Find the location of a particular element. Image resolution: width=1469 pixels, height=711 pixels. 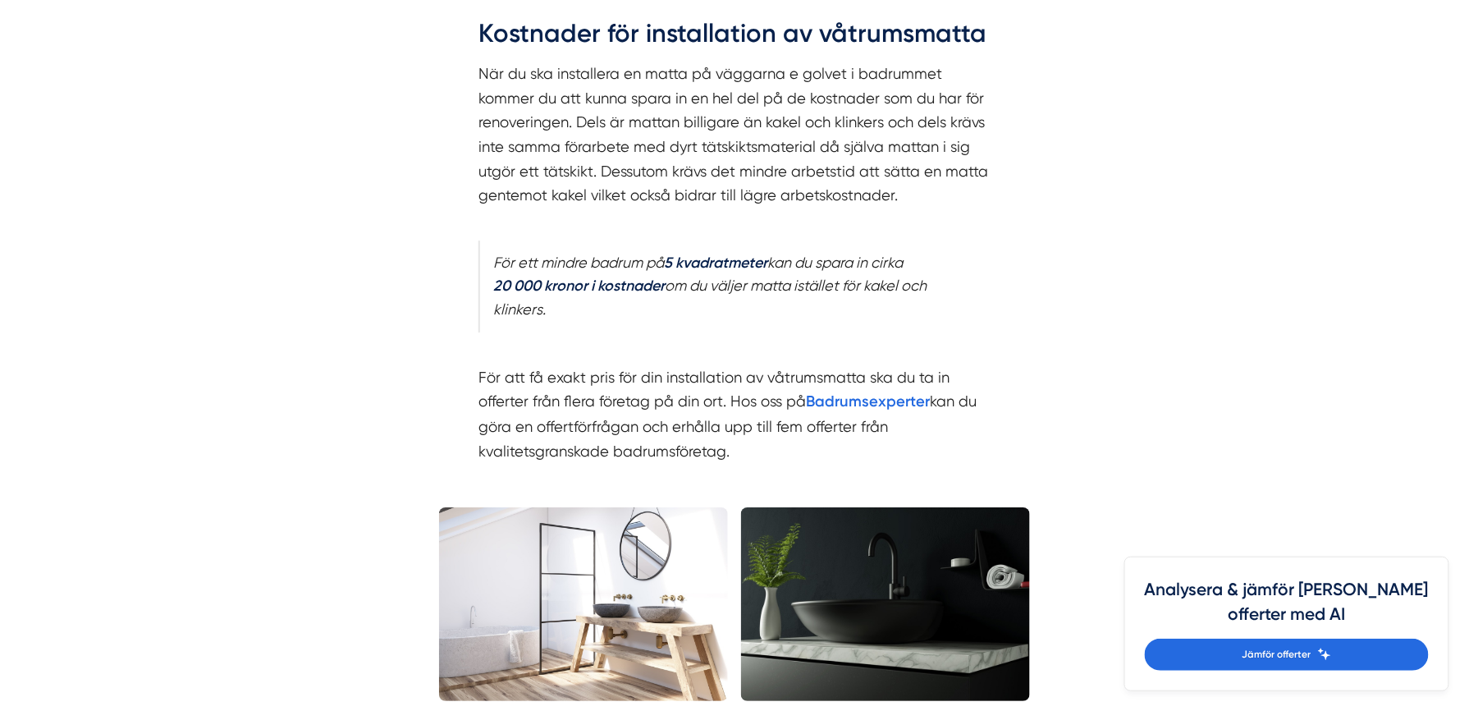

strong: 5 kvadratmeter is located at coordinates (716, 263).